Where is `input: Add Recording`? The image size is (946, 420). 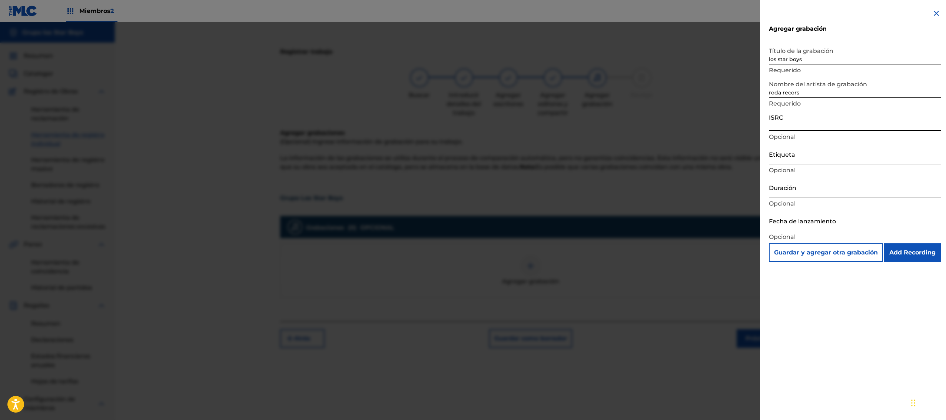
input: Add Recording is located at coordinates (912, 253).